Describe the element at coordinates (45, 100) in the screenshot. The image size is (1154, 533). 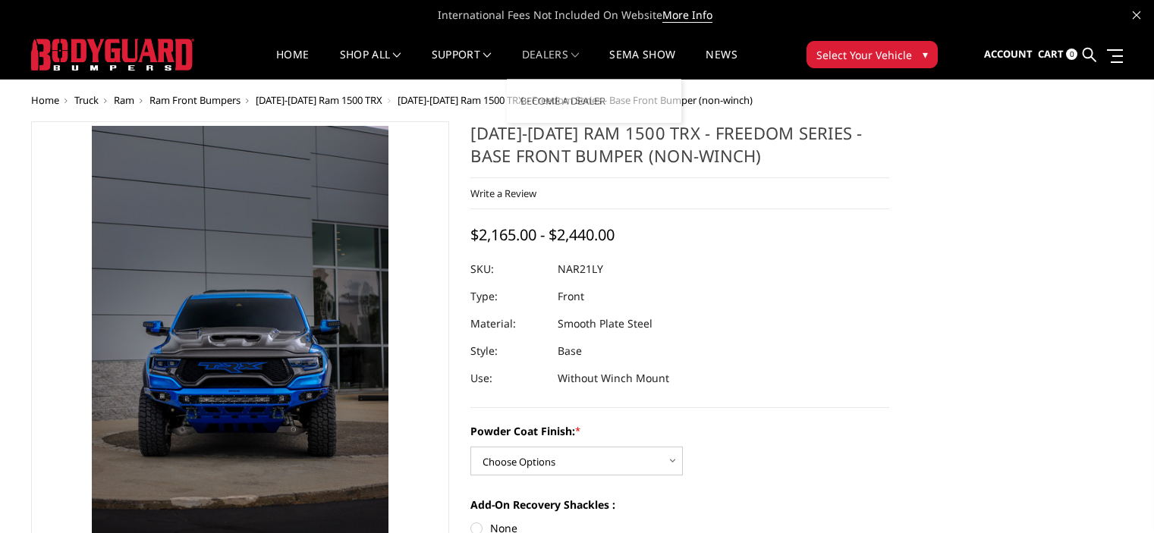
I see `span: Home` at that location.